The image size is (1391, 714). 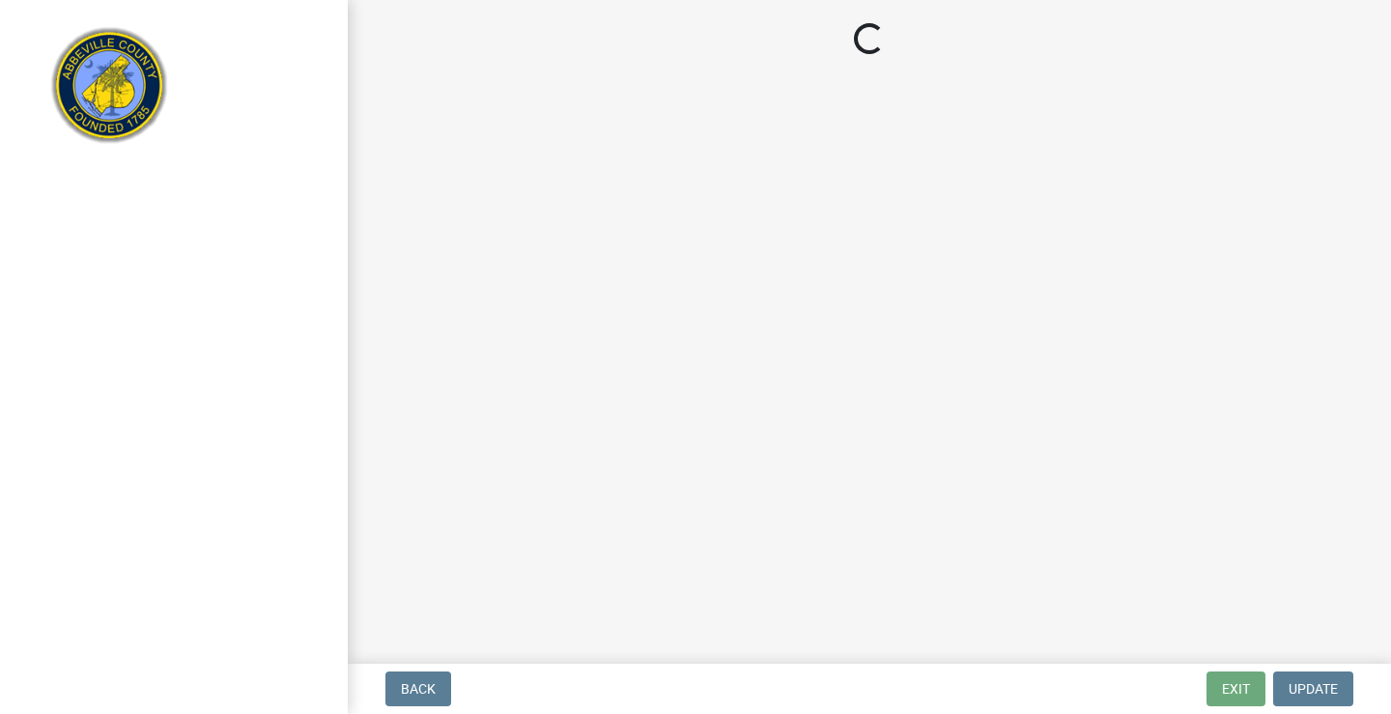 What do you see at coordinates (1312, 689) in the screenshot?
I see `span: Update` at bounding box center [1312, 689].